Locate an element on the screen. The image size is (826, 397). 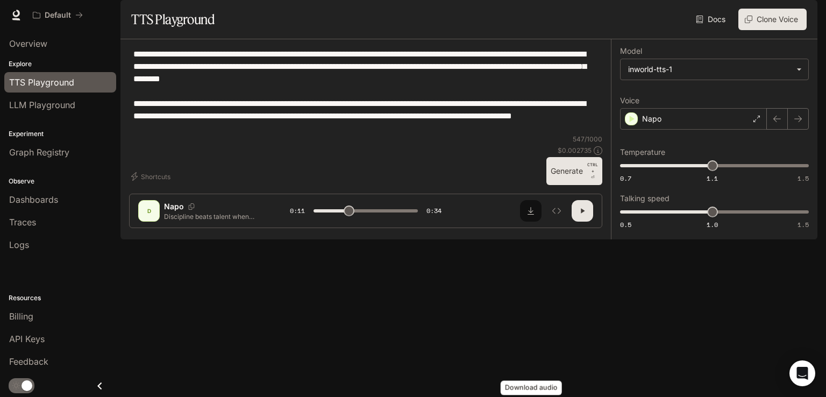
div: Download audio is located at coordinates (531, 388).